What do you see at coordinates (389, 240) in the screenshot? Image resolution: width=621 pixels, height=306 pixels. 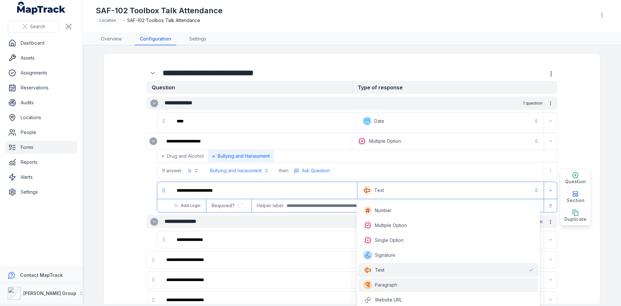 I see `span: Single Option` at bounding box center [389, 240].